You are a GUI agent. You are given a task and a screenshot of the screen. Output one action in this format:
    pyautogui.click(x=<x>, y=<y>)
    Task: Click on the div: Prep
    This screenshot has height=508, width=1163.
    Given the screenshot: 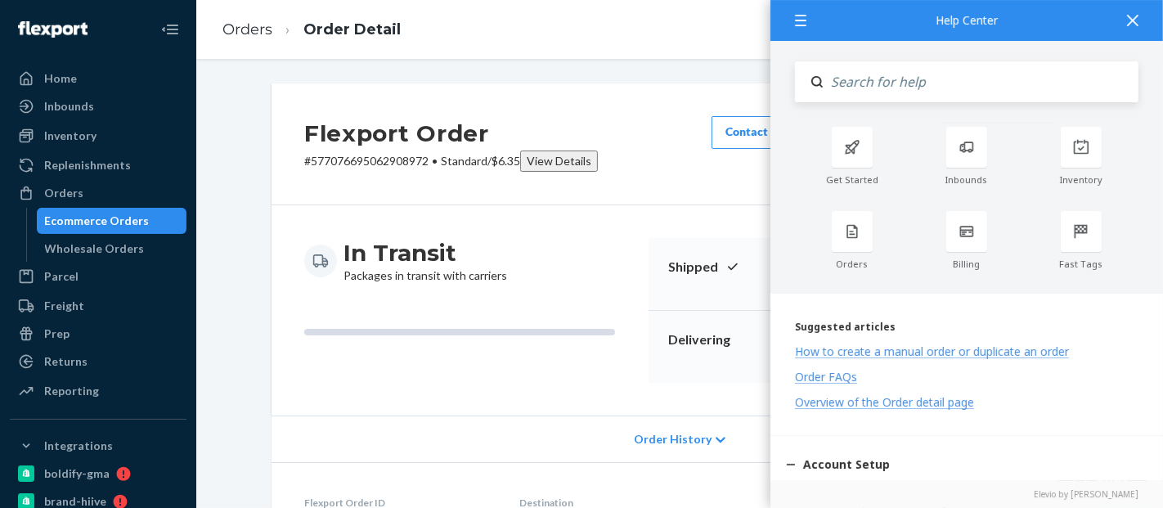 What is the action you would take?
    pyautogui.click(x=56, y=334)
    